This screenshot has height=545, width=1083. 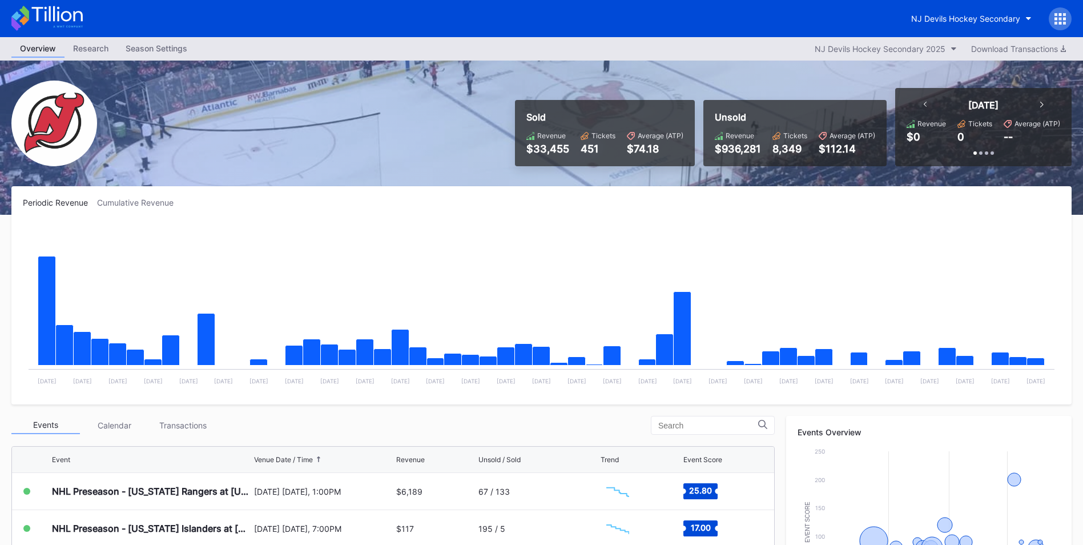 What do you see at coordinates (156, 49) in the screenshot?
I see `a: Season Settings` at bounding box center [156, 49].